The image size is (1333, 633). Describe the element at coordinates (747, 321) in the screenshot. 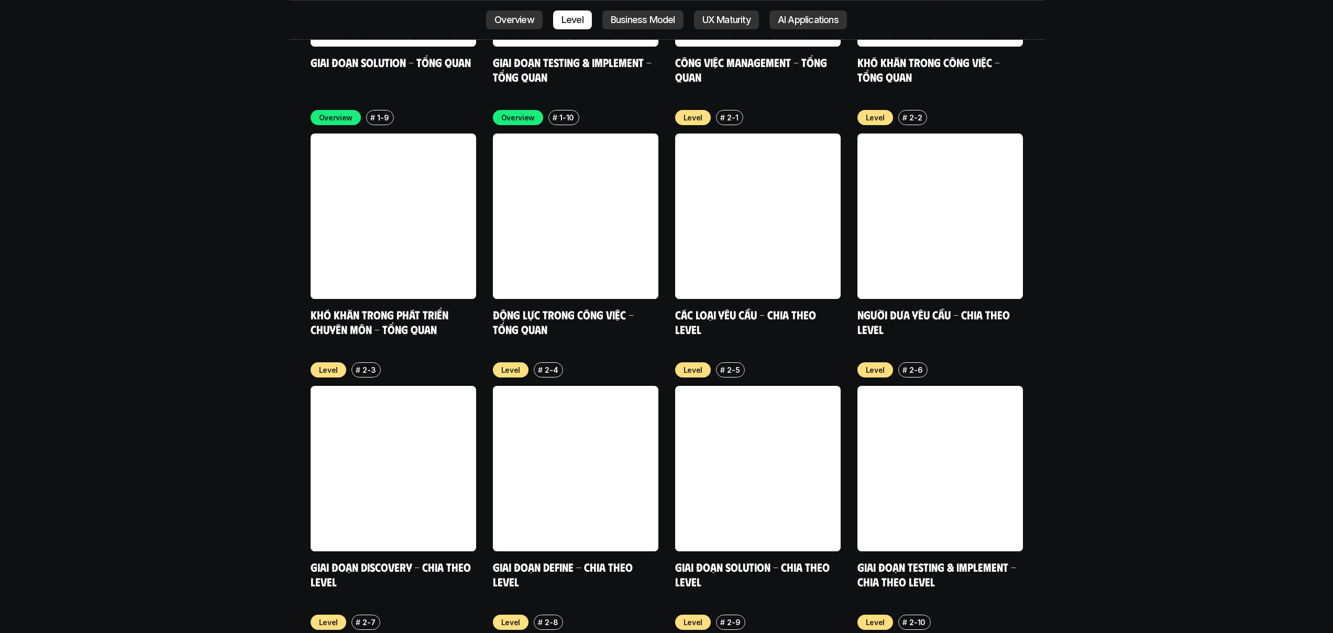

I see `a: Các loại yêu cầu - Chia theo level` at that location.